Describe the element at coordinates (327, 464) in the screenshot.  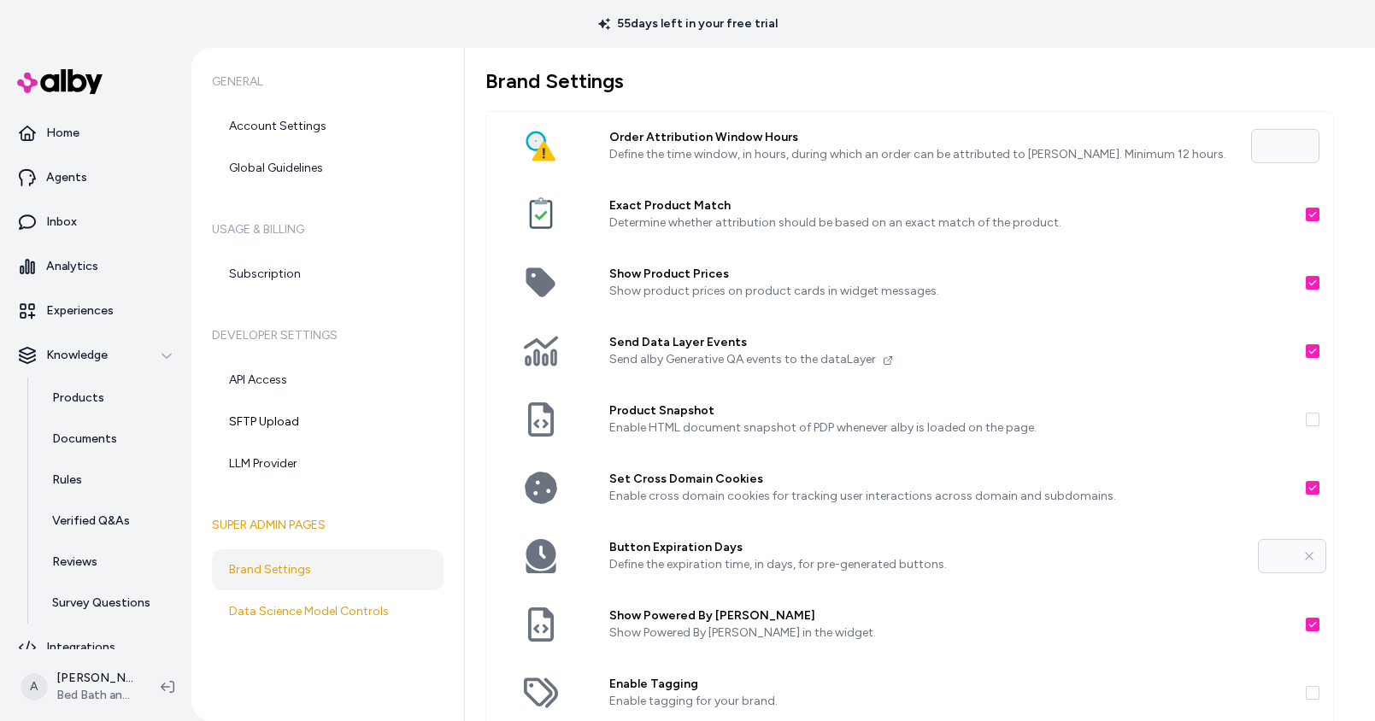
I see `a: LLM Provider` at that location.